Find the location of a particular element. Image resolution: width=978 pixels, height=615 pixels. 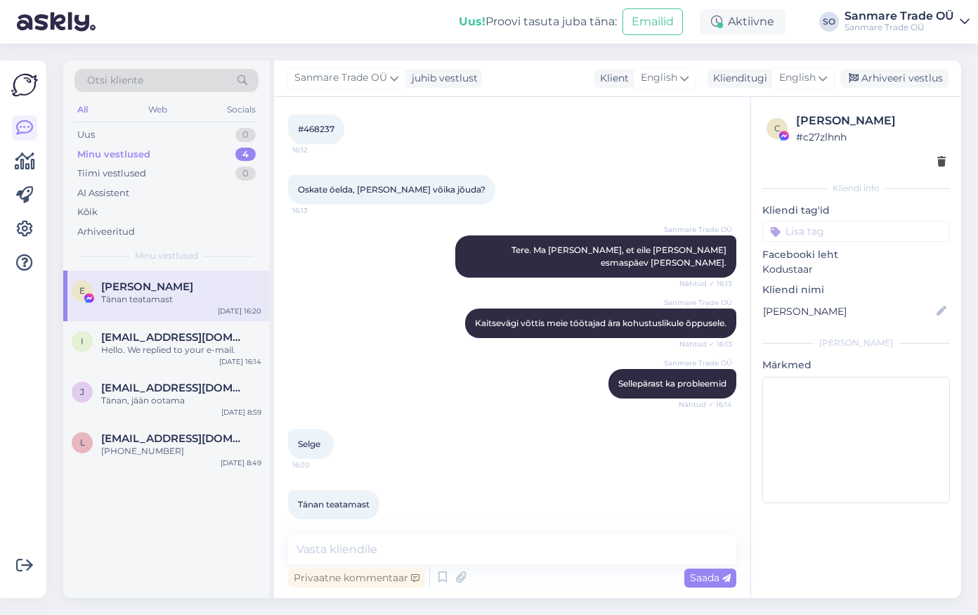

span: Selge is located at coordinates (309, 443).